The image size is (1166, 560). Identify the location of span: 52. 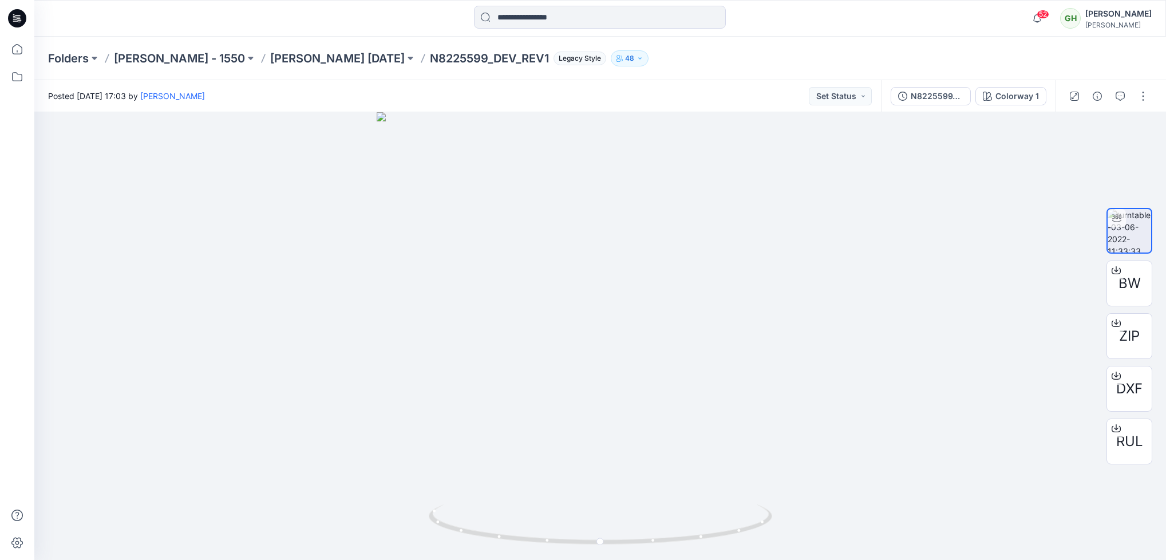
(1043, 14).